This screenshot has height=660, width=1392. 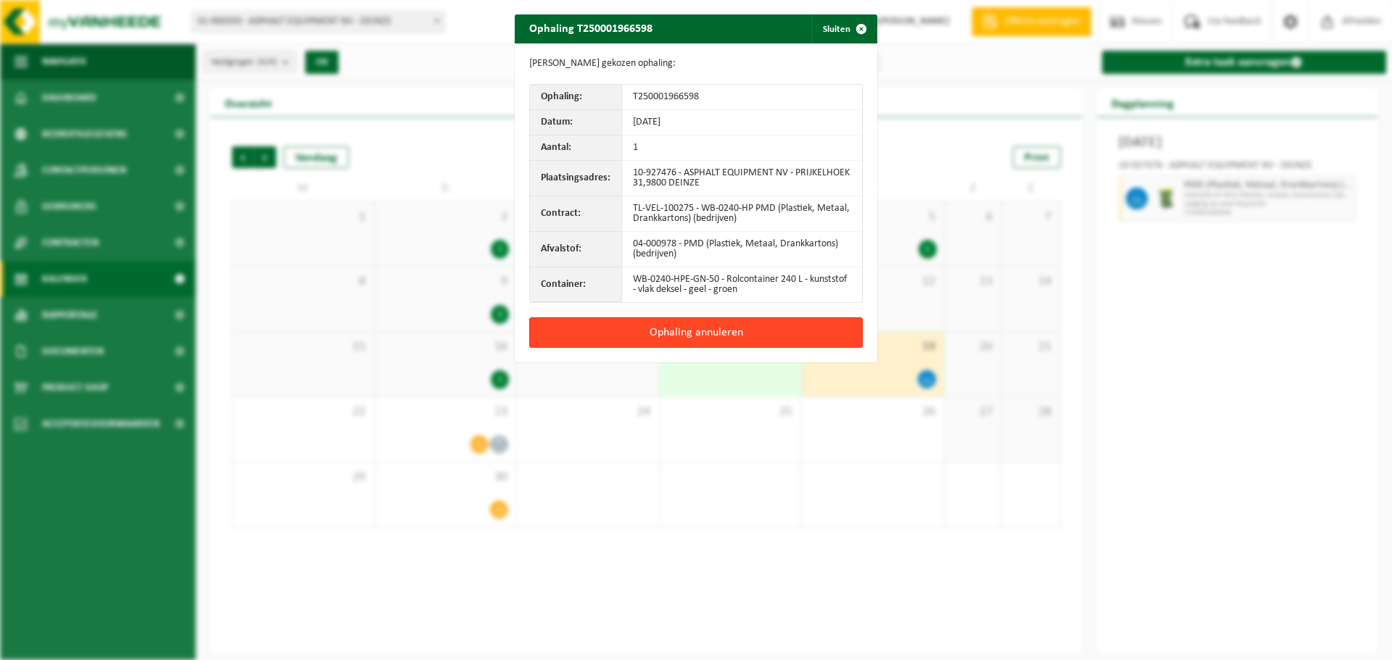 I want to click on th: Plaatsingsadres:, so click(x=576, y=178).